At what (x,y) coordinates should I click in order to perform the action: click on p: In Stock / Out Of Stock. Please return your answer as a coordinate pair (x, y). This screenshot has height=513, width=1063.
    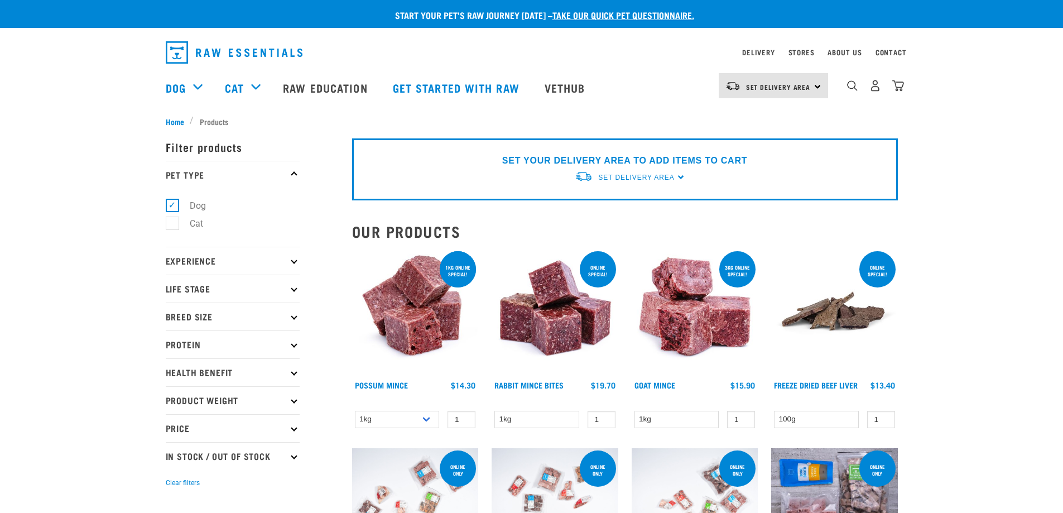
    Looking at the image, I should click on (233, 456).